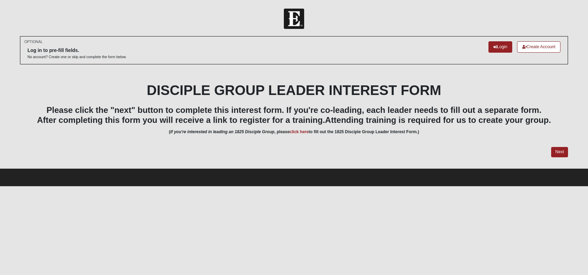 Image resolution: width=588 pixels, height=275 pixels. I want to click on a: click here, so click(299, 132).